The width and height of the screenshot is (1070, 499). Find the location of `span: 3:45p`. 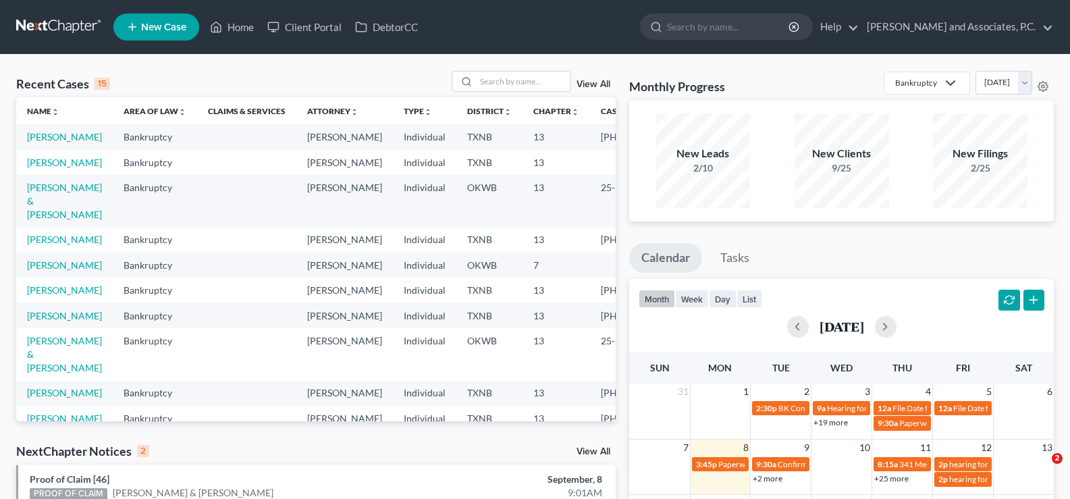

span: 3:45p is located at coordinates (706, 464).